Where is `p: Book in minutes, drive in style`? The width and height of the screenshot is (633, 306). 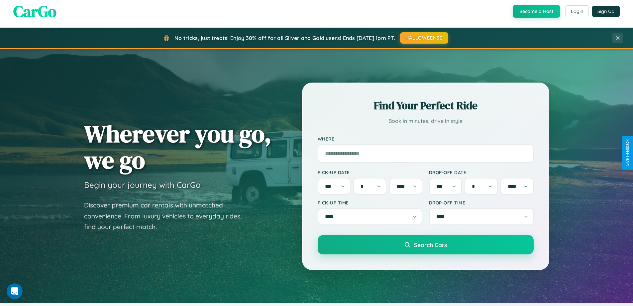
p: Book in minutes, drive in style is located at coordinates (426, 121).